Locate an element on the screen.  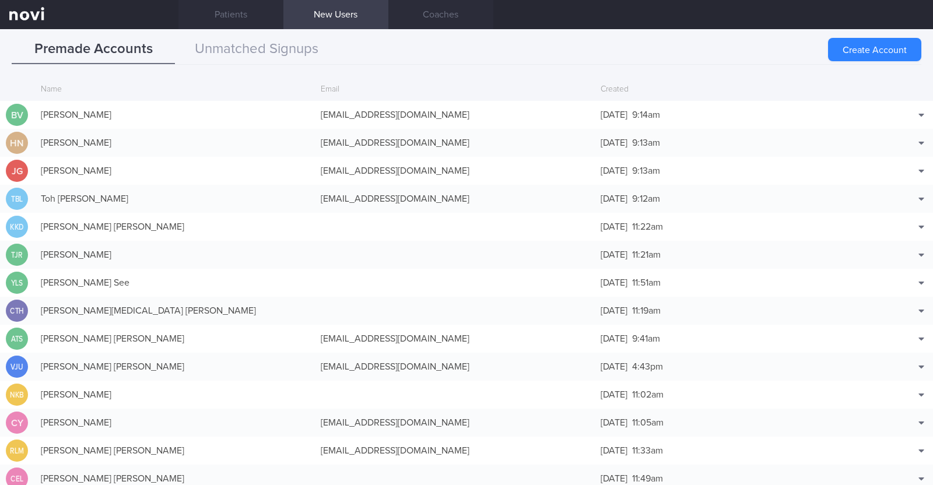
span: 11:19am is located at coordinates (646, 311).